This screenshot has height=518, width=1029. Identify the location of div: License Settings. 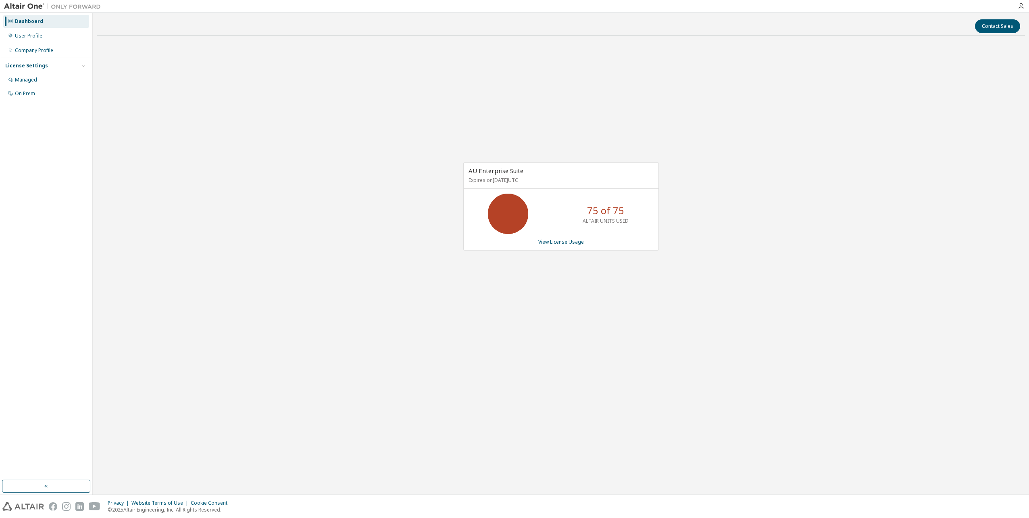
(27, 66).